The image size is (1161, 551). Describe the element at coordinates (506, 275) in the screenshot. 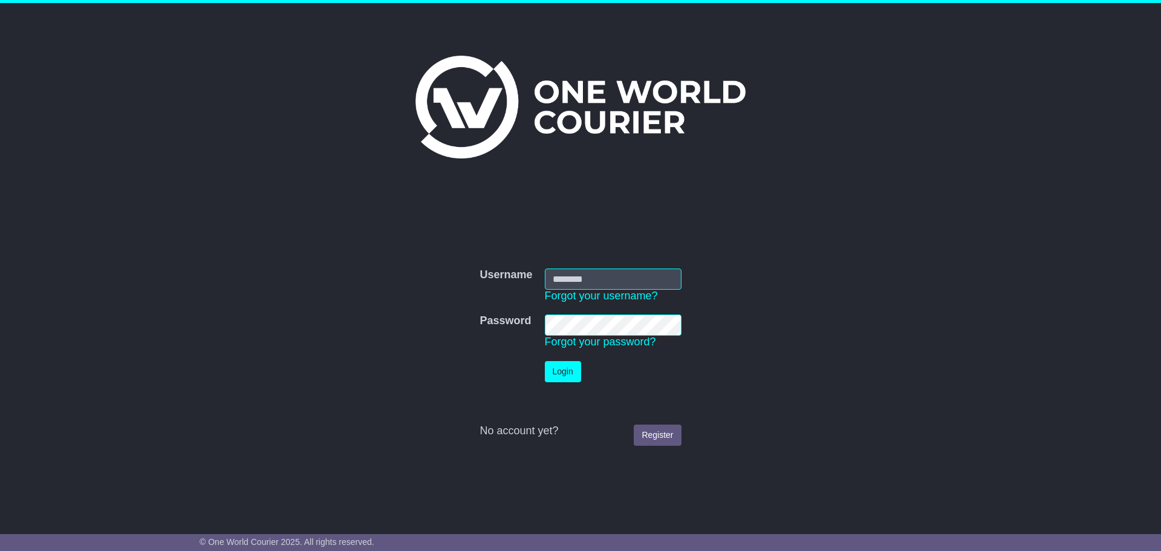

I see `label: Username` at that location.